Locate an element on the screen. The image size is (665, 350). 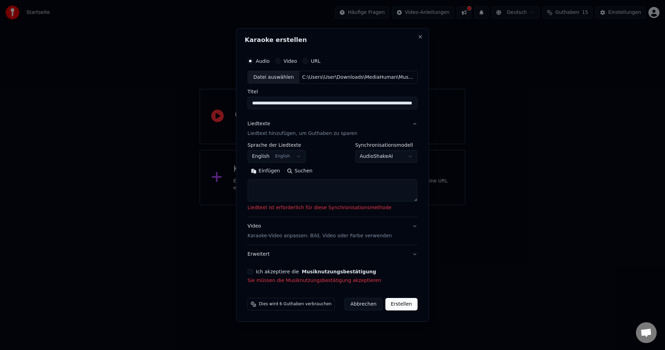
label: URL is located at coordinates (316, 61).